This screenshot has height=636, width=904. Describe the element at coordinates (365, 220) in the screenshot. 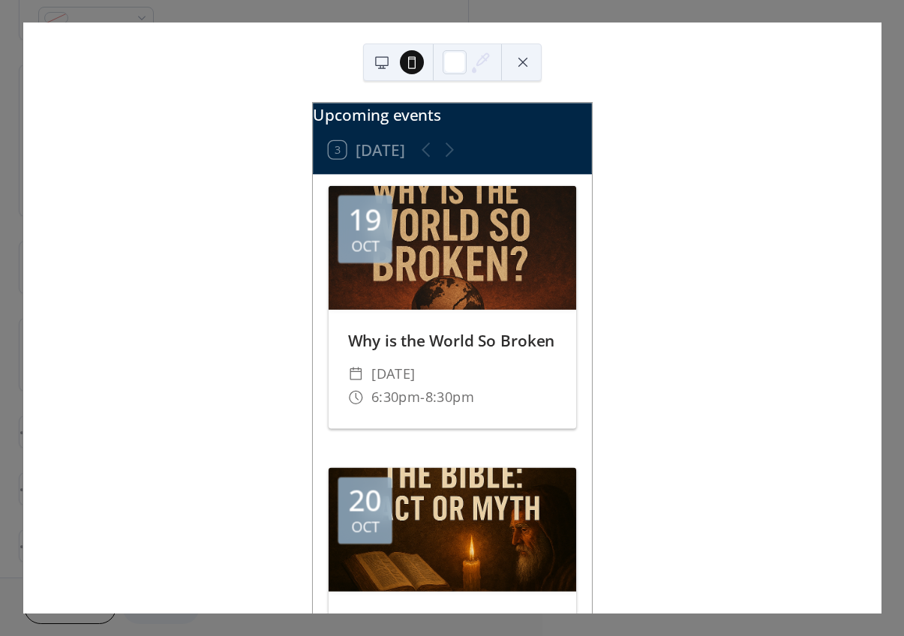

I see `div: 19` at that location.